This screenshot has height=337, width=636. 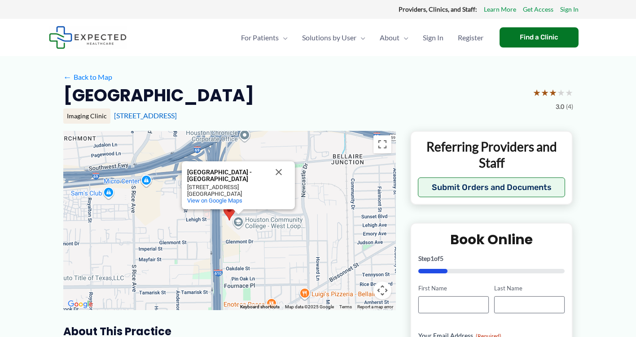 What do you see at coordinates (500, 9) in the screenshot?
I see `a: Learn More` at bounding box center [500, 9].